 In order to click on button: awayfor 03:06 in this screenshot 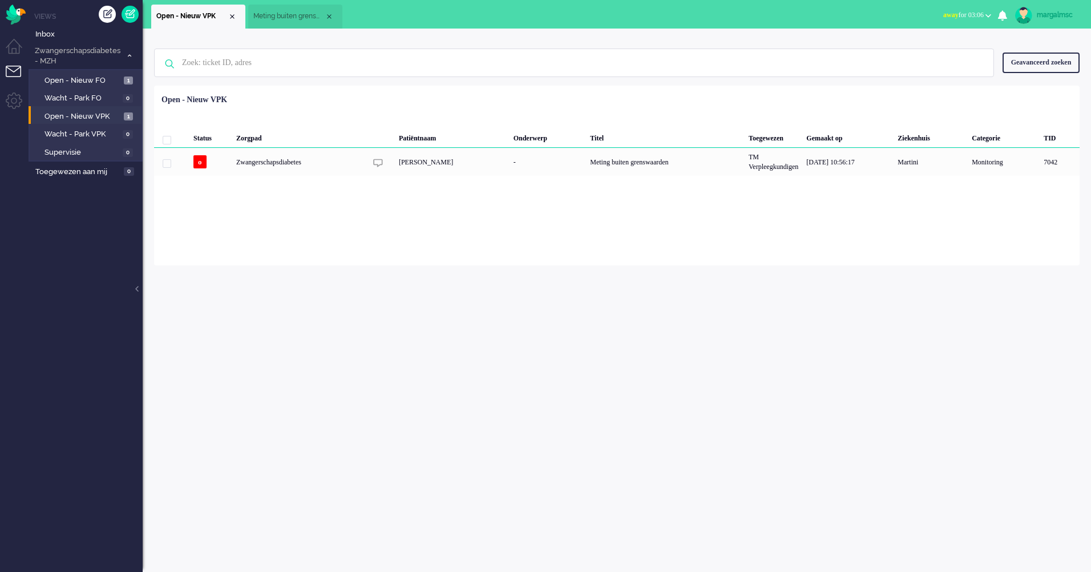, I will do `click(968, 15)`.